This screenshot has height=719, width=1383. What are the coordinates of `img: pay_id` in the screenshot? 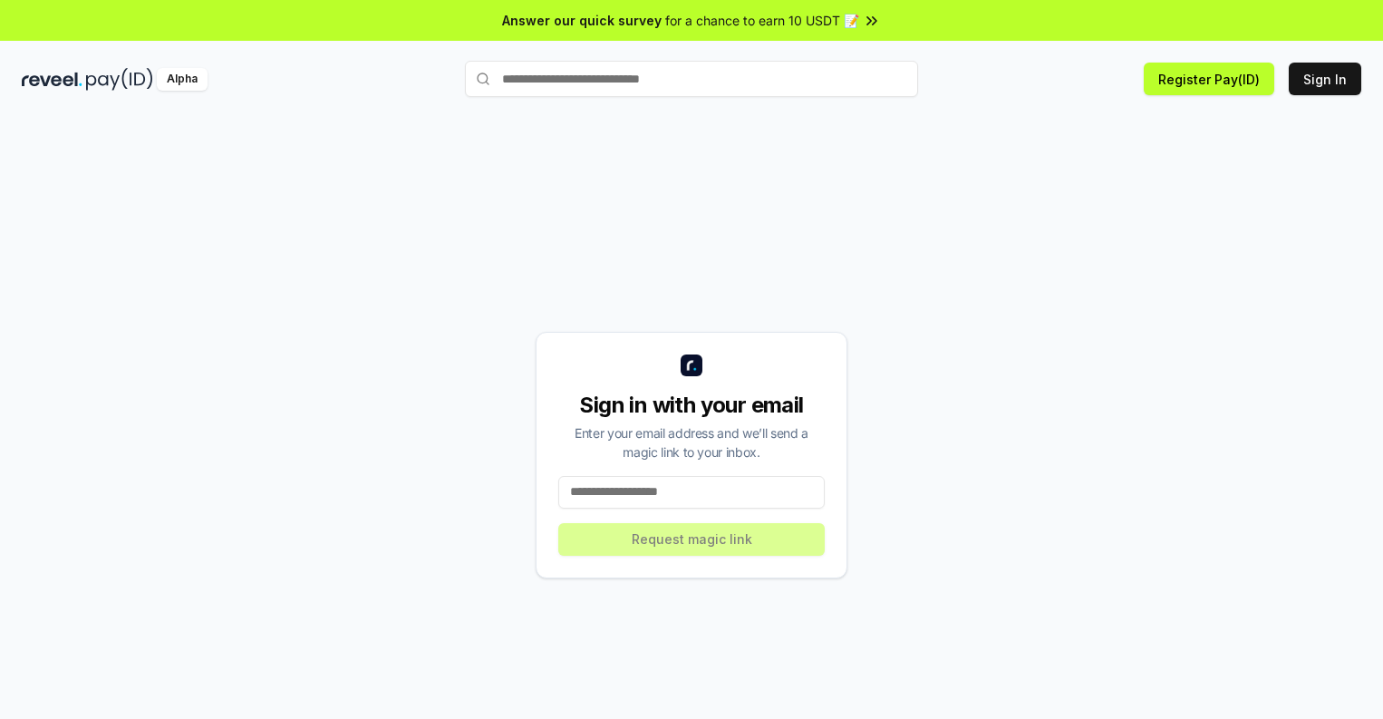 It's located at (120, 79).